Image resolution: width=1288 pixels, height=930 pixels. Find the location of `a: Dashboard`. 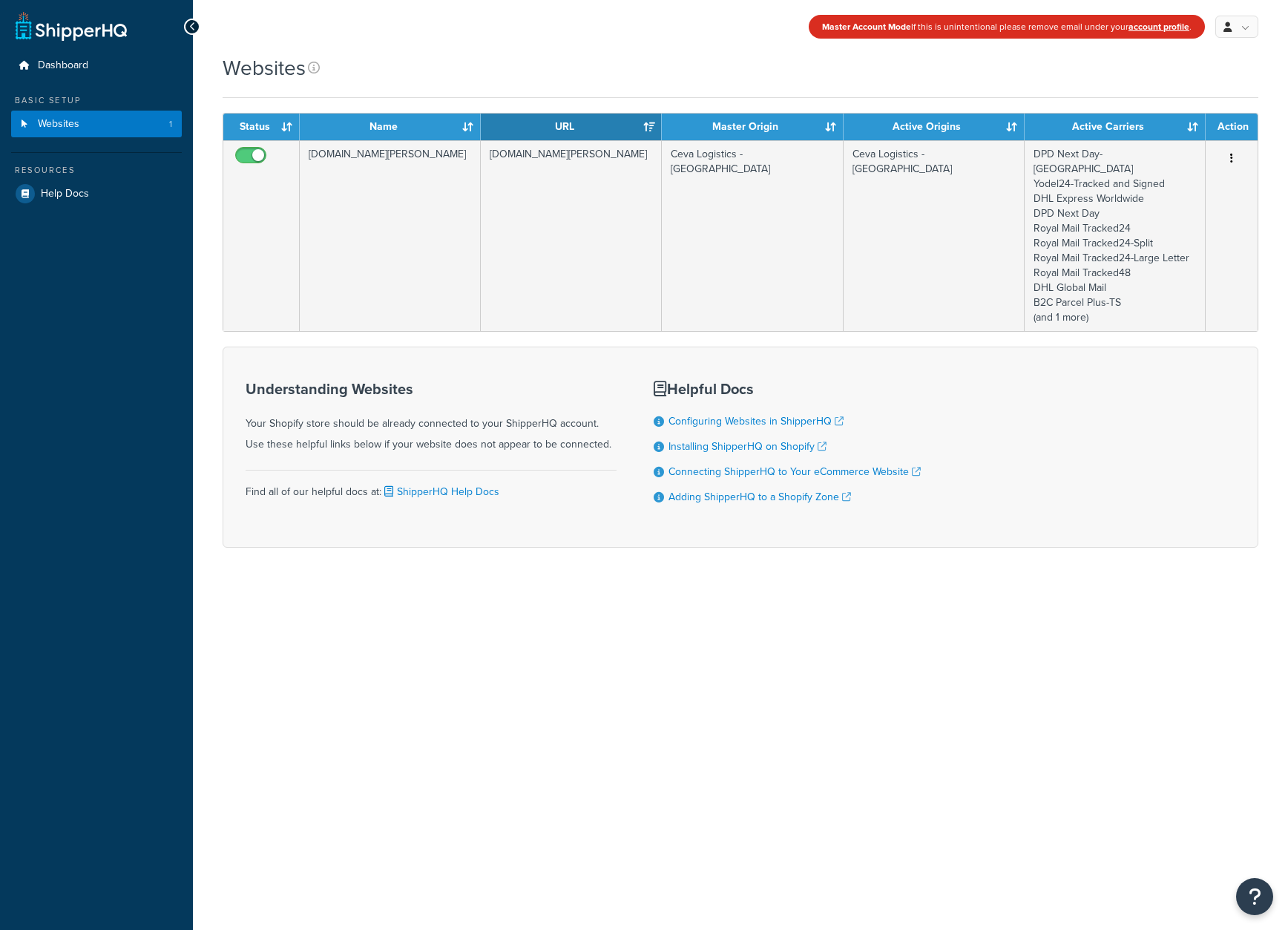

a: Dashboard is located at coordinates (97, 65).